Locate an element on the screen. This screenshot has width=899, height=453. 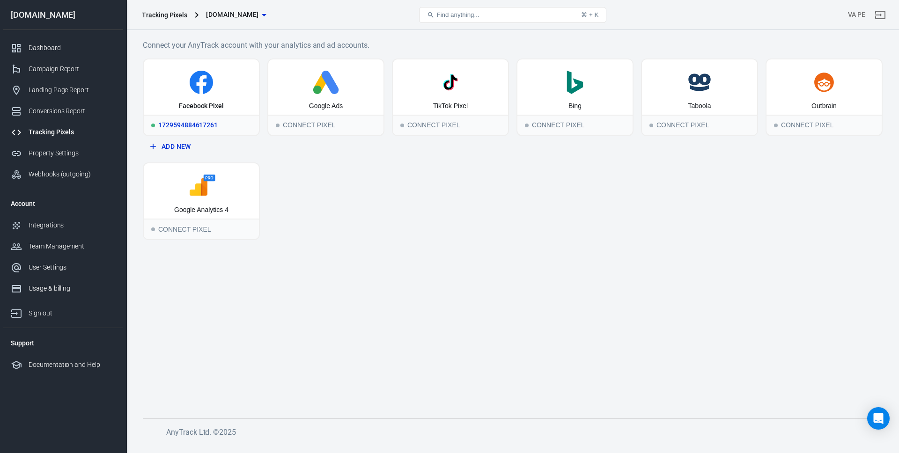
button: TaboolaConnect PixelConnect Pixel is located at coordinates (700, 97).